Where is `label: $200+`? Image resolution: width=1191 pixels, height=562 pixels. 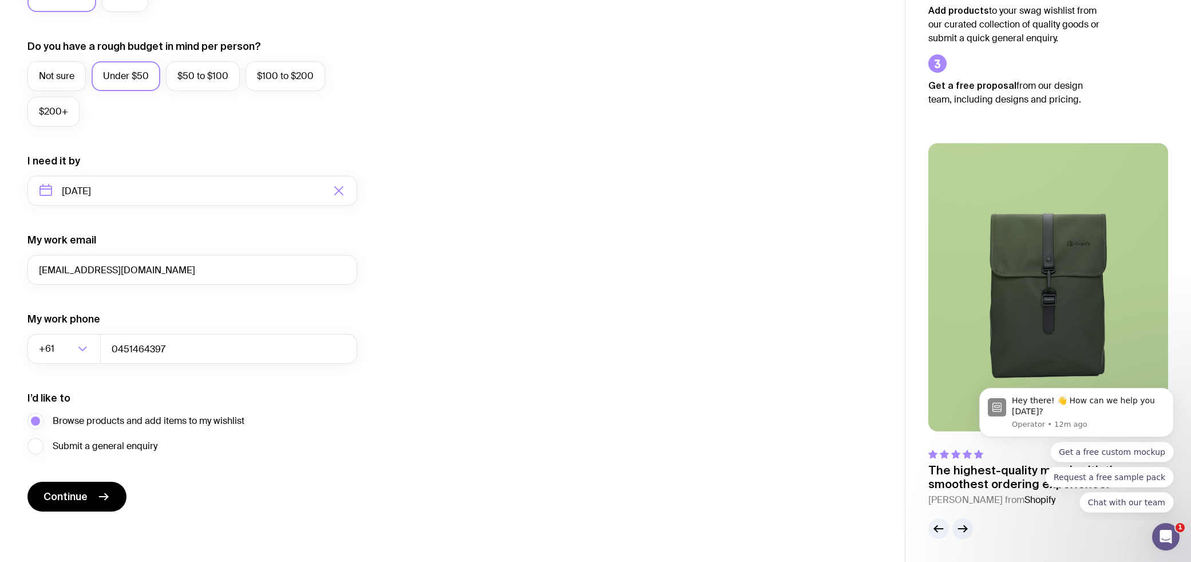
label: $200+ is located at coordinates (53, 112).